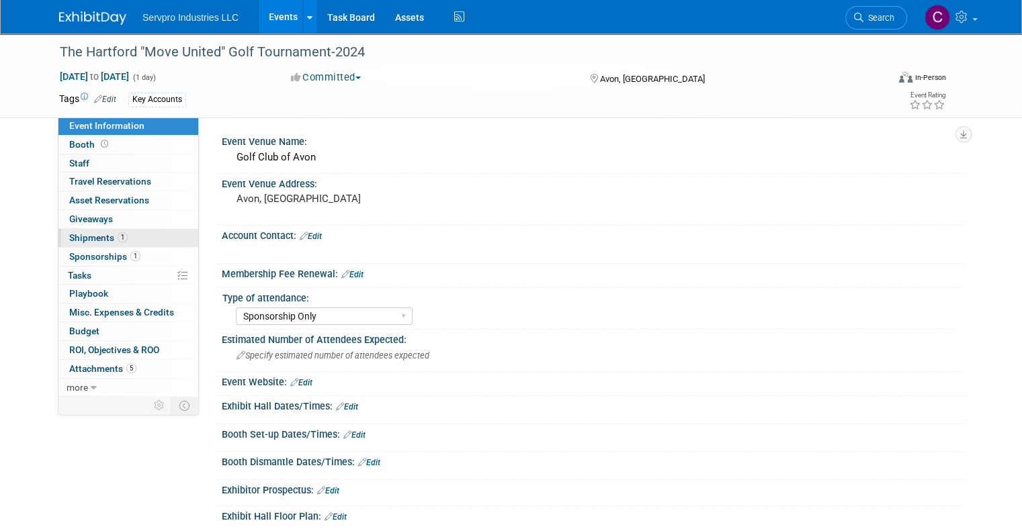  Describe the element at coordinates (333, 355) in the screenshot. I see `span: Specify estimated number of attendees expected` at that location.